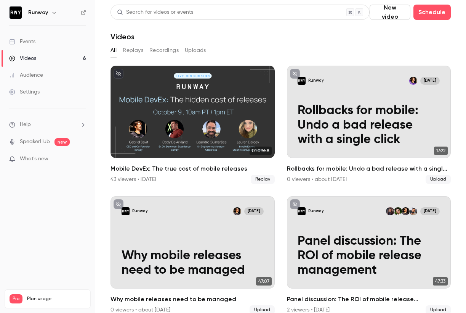  What do you see at coordinates (133, 50) in the screenshot?
I see `button: Replays` at bounding box center [133, 50].